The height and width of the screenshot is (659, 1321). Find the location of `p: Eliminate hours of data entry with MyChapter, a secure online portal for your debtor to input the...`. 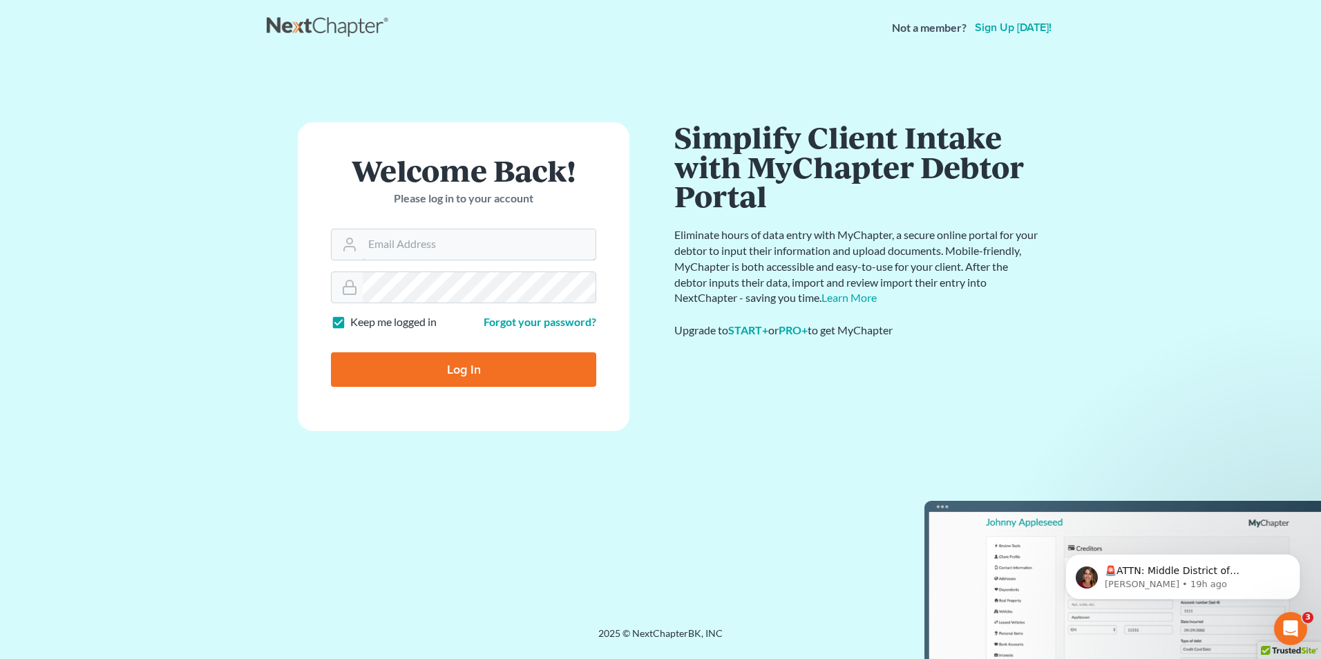

p: Eliminate hours of data entry with MyChapter, a secure online portal for your debtor to input the... is located at coordinates (857, 267).